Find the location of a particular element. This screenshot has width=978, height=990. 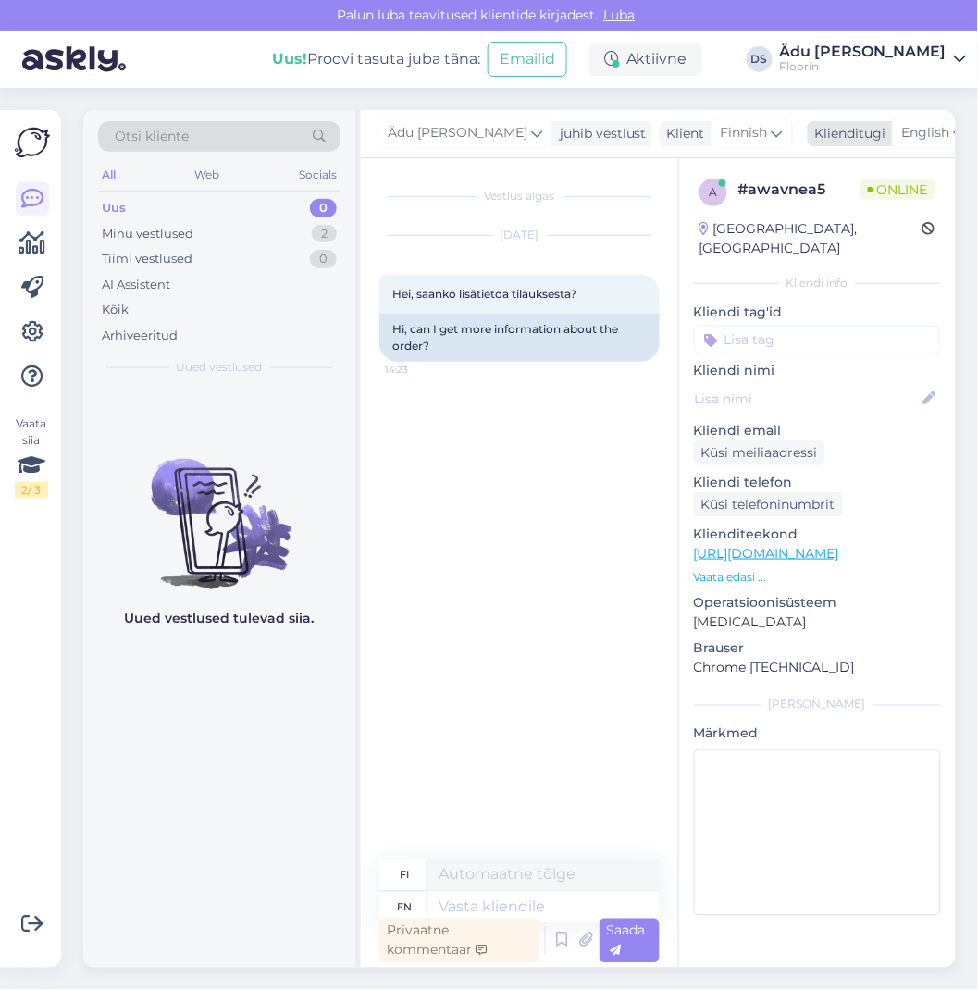

div: Proovi tasuta juba täna: is located at coordinates (376, 59).